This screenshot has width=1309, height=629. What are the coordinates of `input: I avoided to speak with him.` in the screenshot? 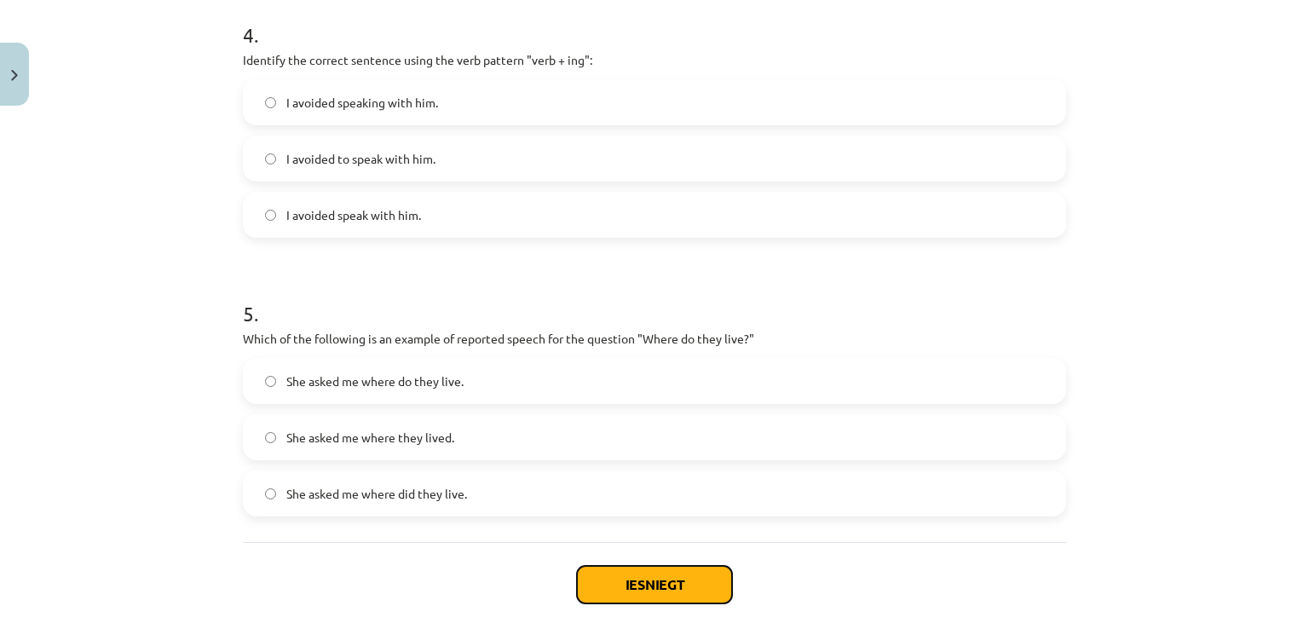 It's located at (270, 158).